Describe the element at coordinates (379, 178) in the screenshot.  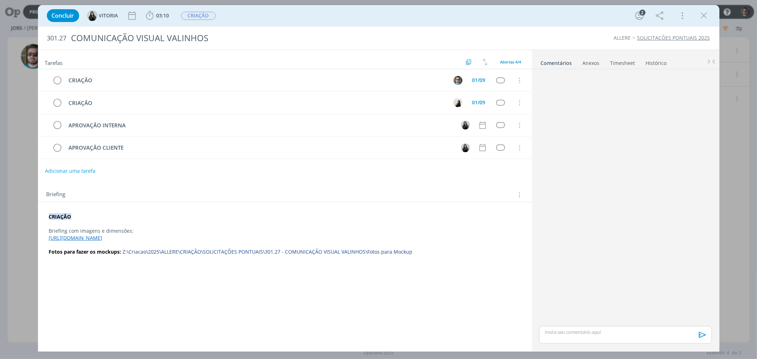
I see `div: dialog` at that location.